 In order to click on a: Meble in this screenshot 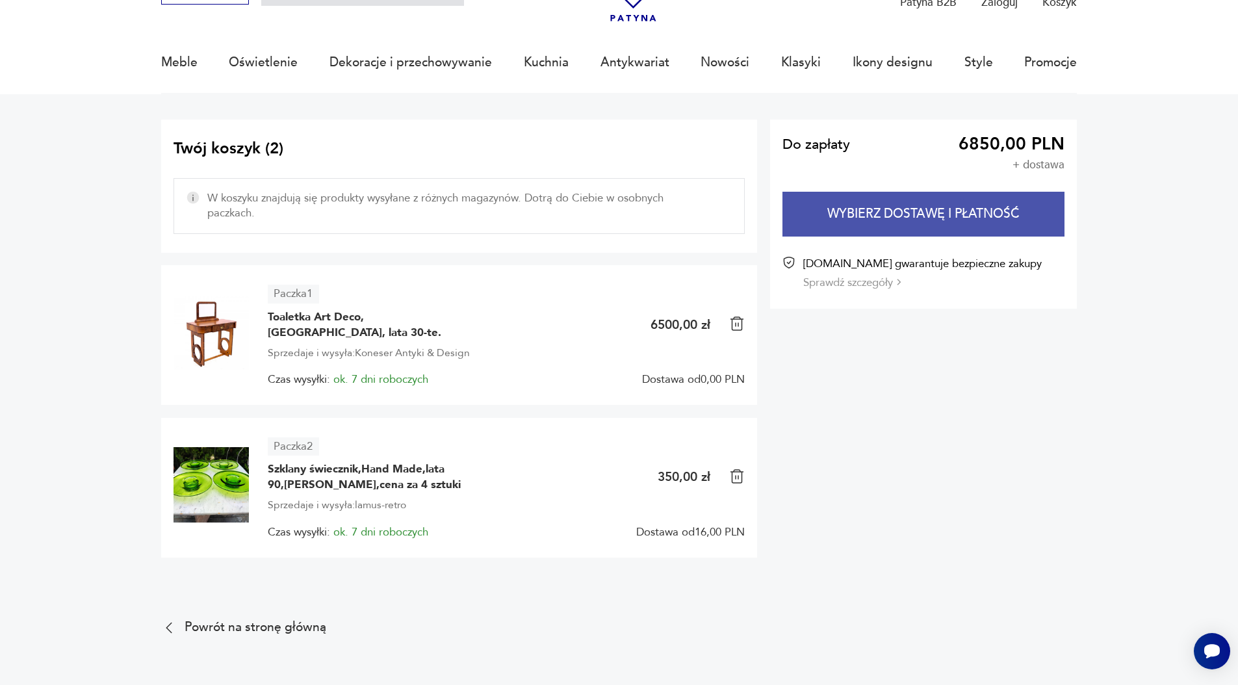, I will do `click(179, 62)`.